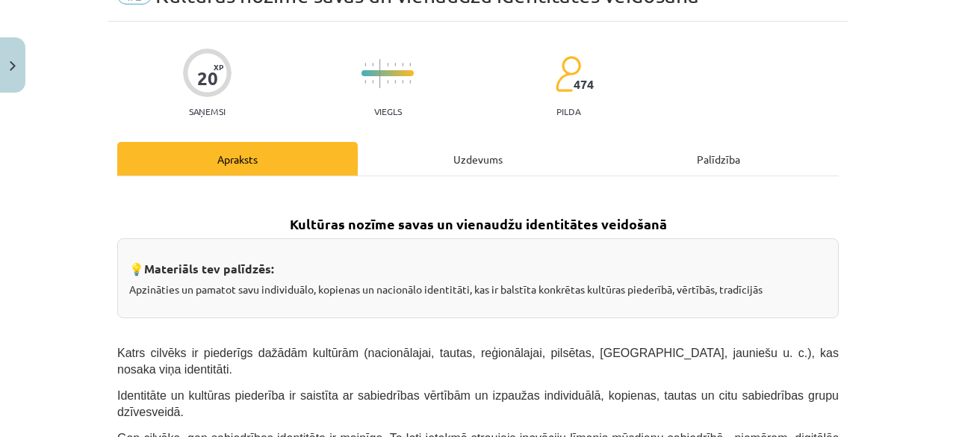 The width and height of the screenshot is (956, 437). I want to click on strong: Materiāls tev palīdzēs:, so click(209, 268).